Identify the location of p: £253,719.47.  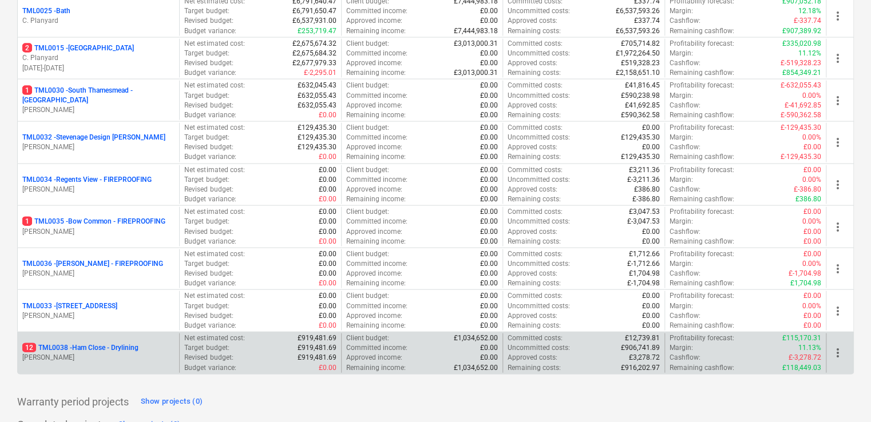
(317, 31).